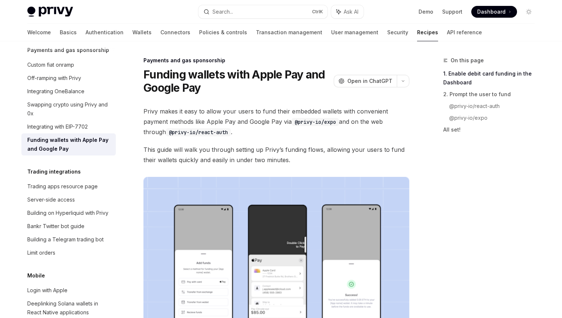  Describe the element at coordinates (54, 172) in the screenshot. I see `h5: Trading integrations` at that location.